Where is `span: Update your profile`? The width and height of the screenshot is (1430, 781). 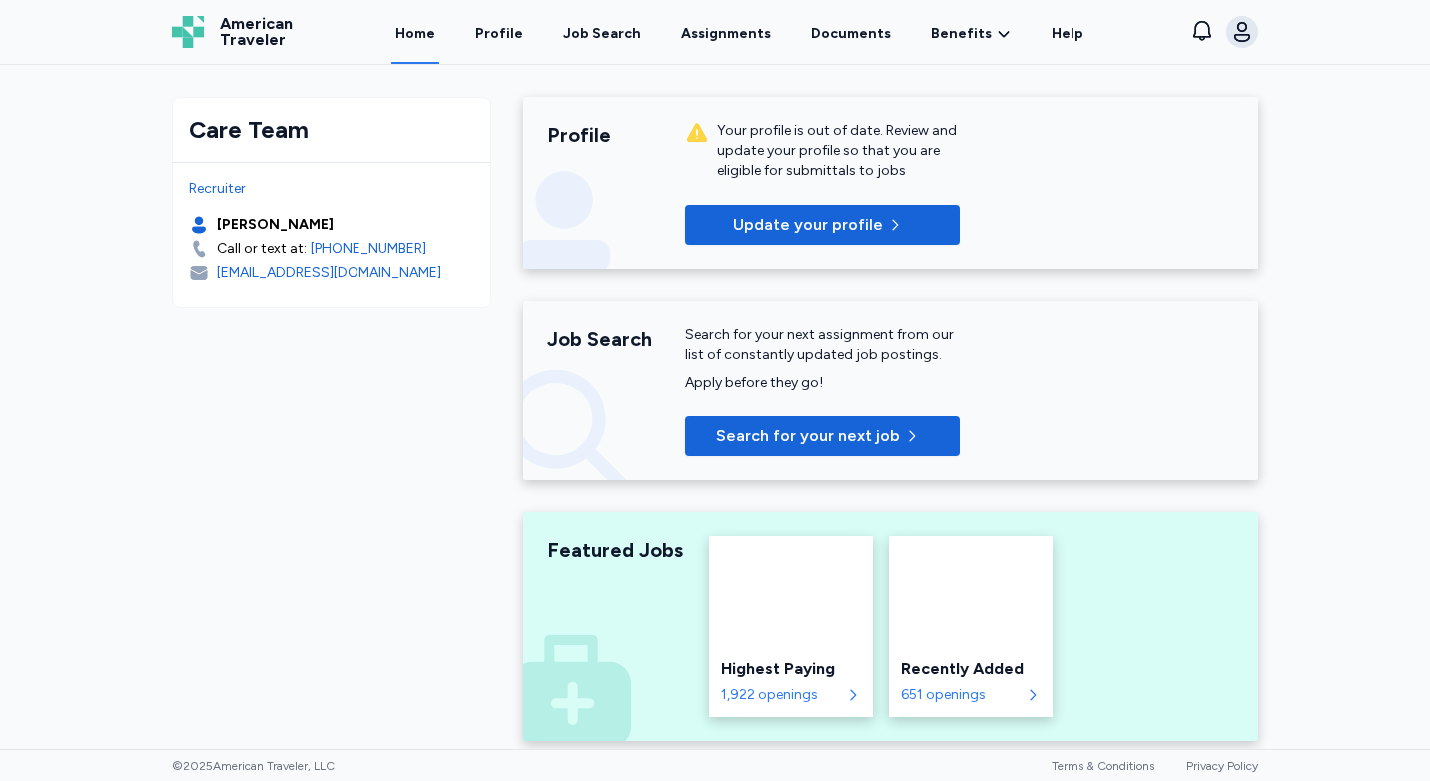
span: Update your profile is located at coordinates (808, 225).